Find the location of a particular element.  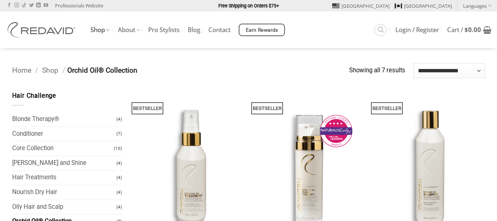

a: Search is located at coordinates (380, 30).